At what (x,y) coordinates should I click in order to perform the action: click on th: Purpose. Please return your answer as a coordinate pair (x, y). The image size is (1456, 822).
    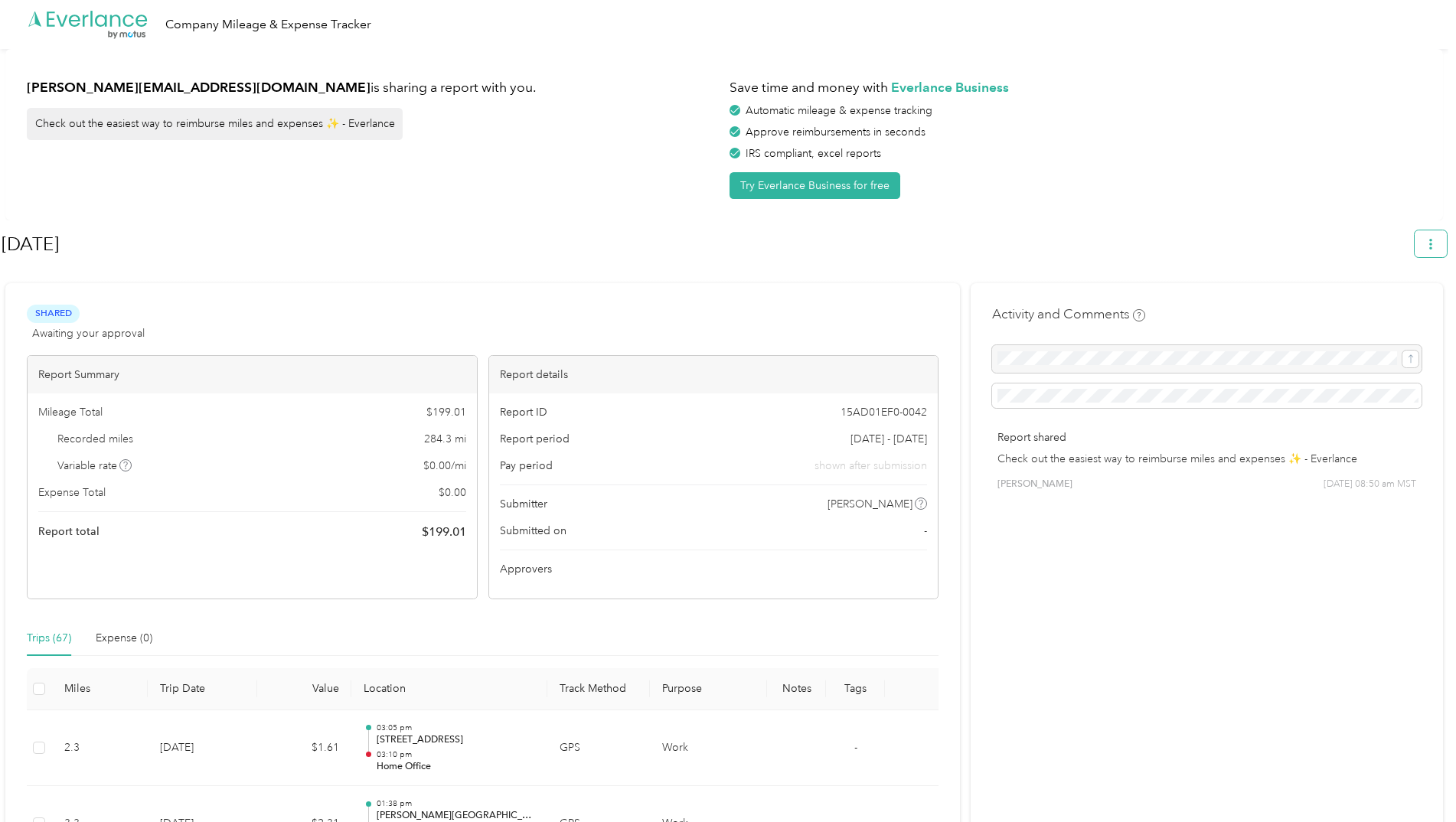
    Looking at the image, I should click on (708, 689).